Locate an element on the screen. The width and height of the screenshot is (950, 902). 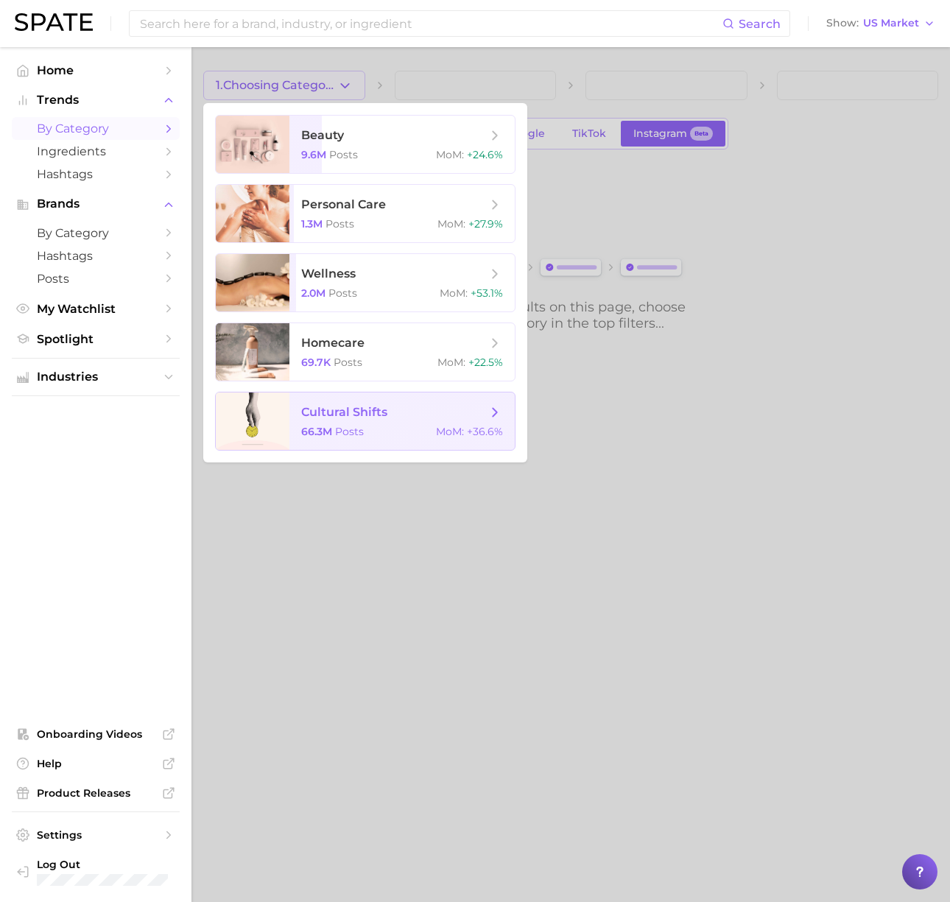
span: Industries is located at coordinates (96, 377).